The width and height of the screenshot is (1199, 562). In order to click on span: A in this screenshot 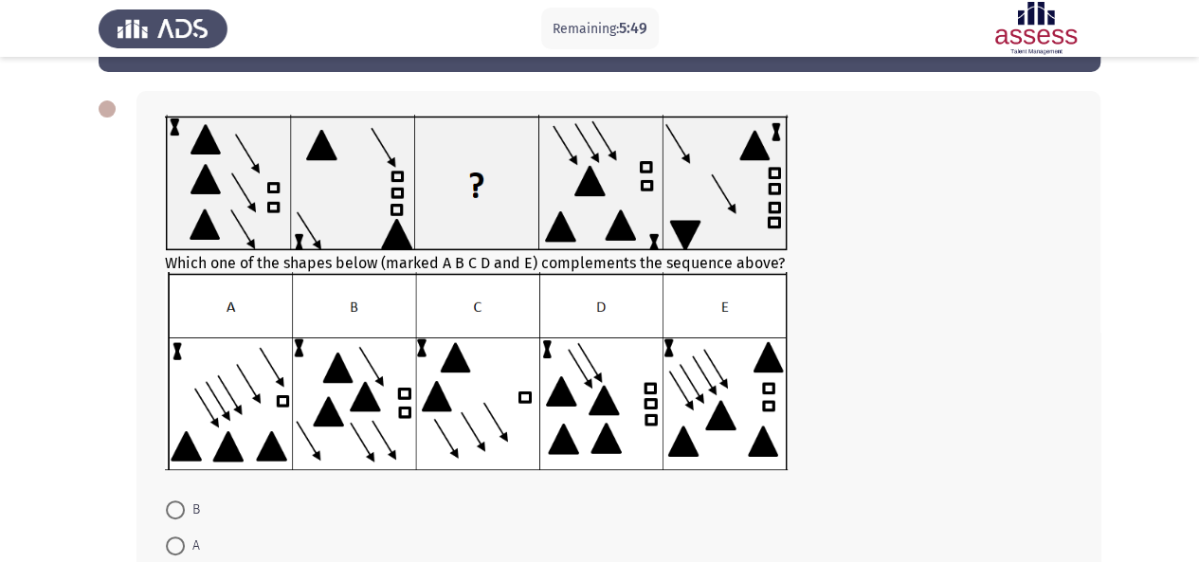, I will do `click(192, 546)`.